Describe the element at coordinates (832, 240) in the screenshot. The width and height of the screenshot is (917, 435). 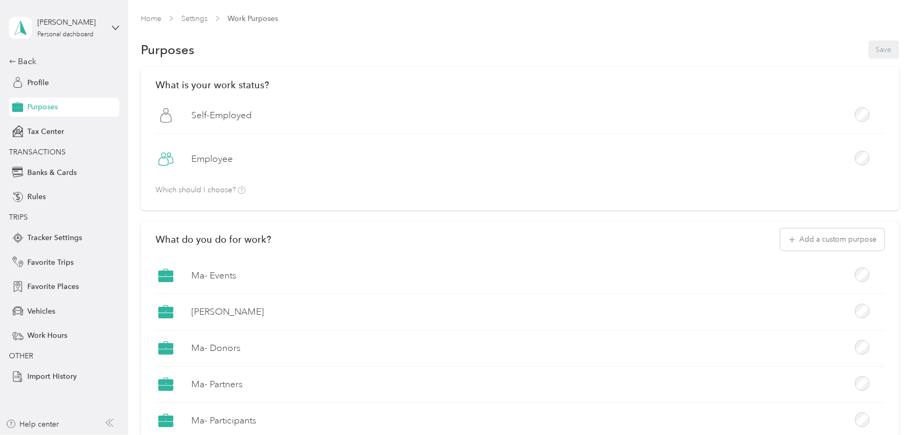
I see `button: Add a custom purpose` at that location.